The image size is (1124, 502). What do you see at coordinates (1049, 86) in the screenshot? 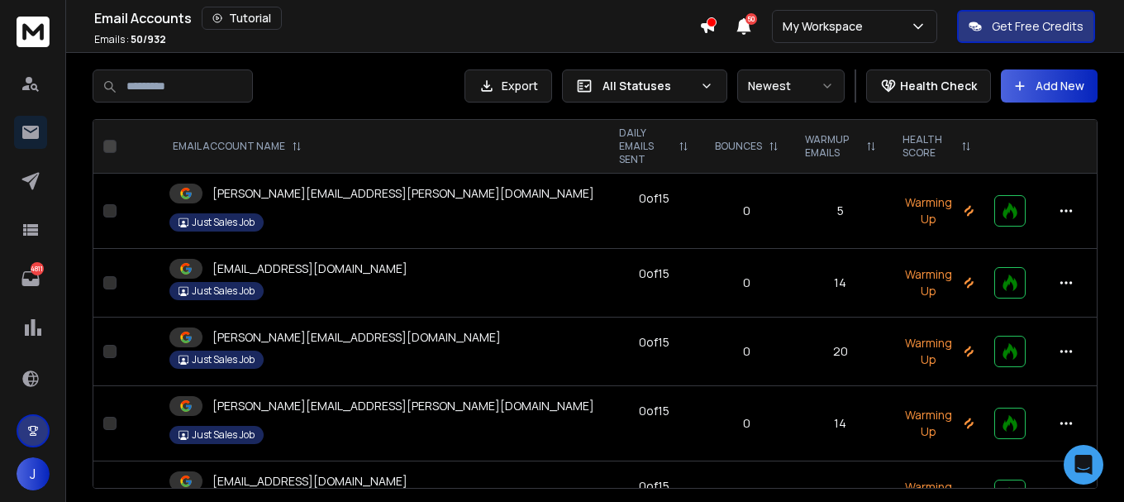
I see `button: Add New` at bounding box center [1049, 86].